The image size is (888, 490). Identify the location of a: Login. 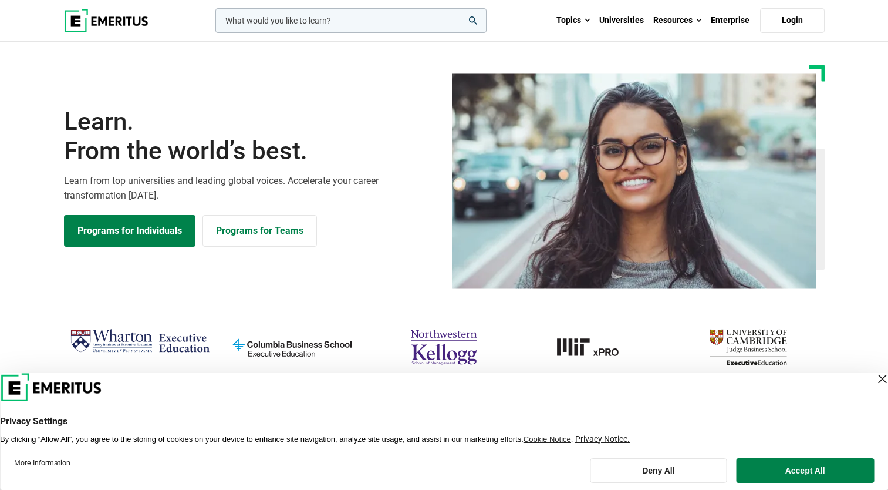
(793, 21).